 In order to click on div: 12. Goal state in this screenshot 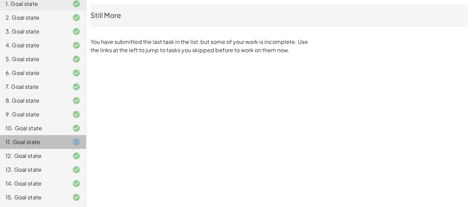, I will do `click(33, 156)`.